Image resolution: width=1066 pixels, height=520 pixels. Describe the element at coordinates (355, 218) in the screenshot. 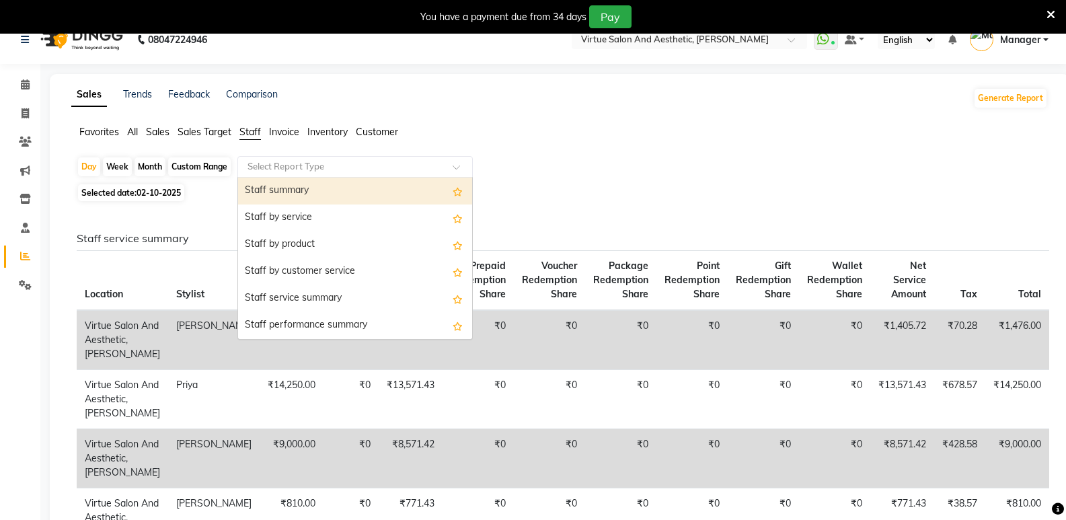

I see `div: Staff by service` at that location.